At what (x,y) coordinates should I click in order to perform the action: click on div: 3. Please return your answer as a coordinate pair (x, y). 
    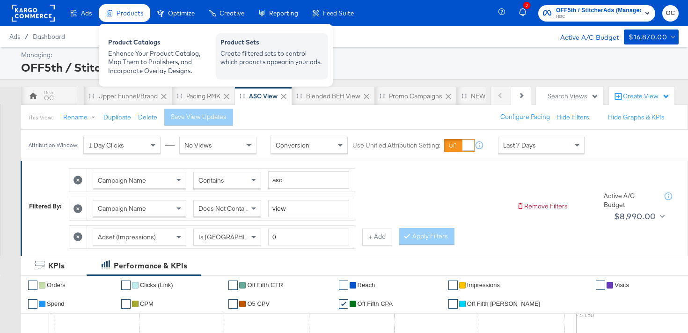
    Looking at the image, I should click on (527, 5).